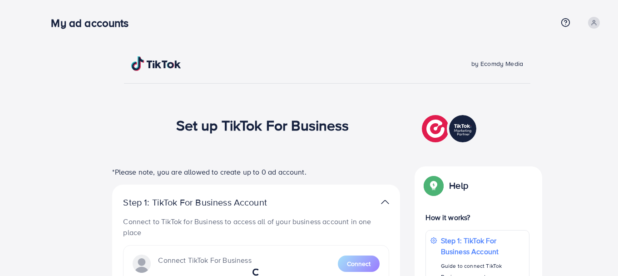 This screenshot has width=618, height=276. I want to click on p: Help, so click(458, 185).